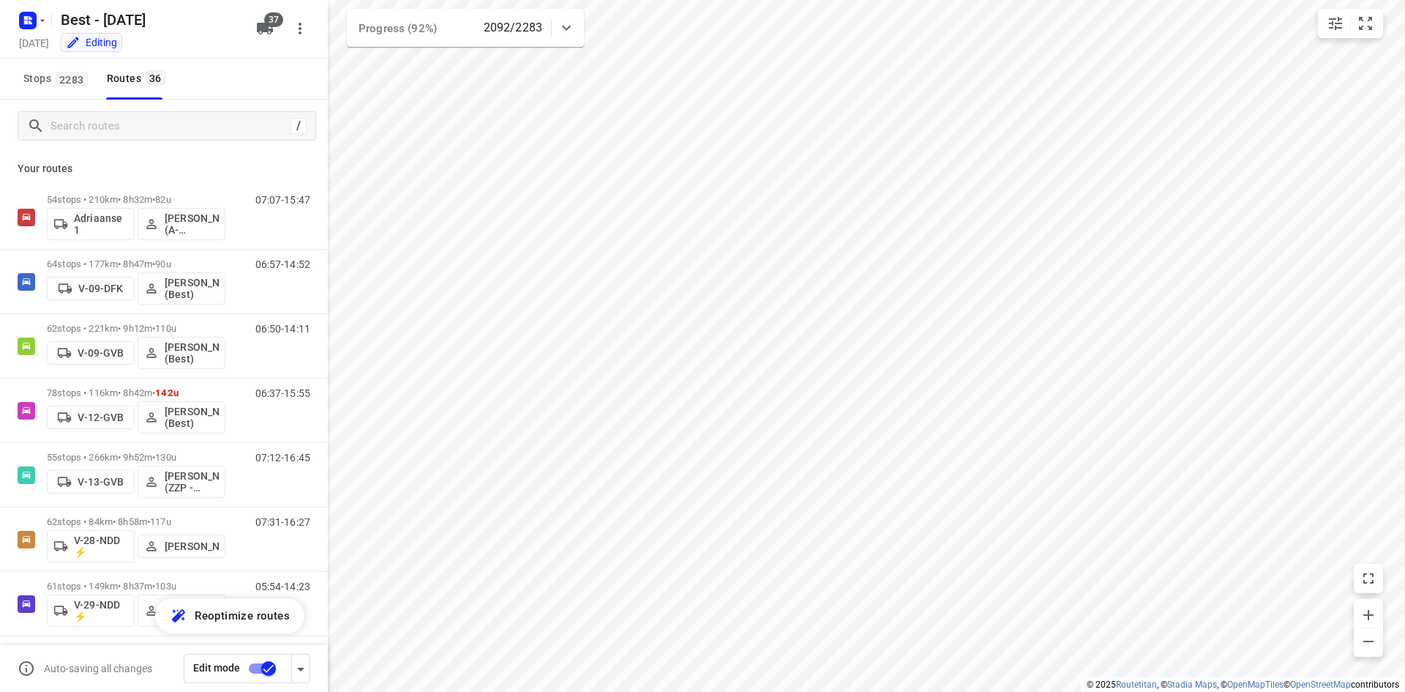 The width and height of the screenshot is (1405, 692). I want to click on h5: Rename, so click(149, 20).